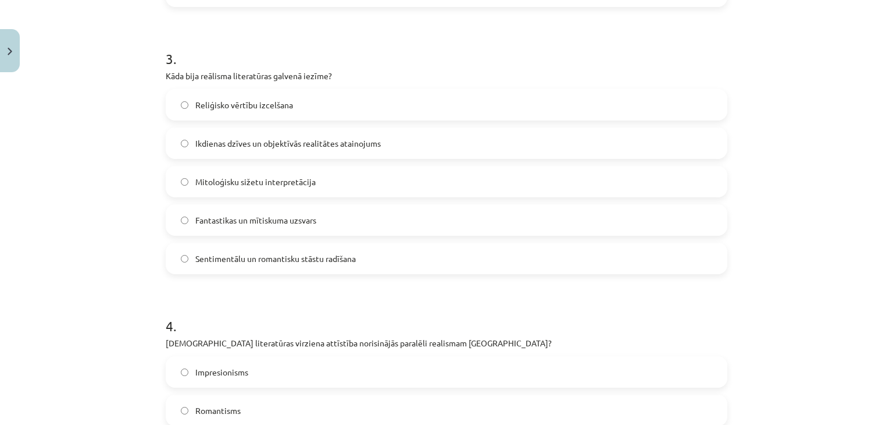  What do you see at coordinates (244, 105) in the screenshot?
I see `span: Reliģisko vērtību izcelšana` at bounding box center [244, 105].